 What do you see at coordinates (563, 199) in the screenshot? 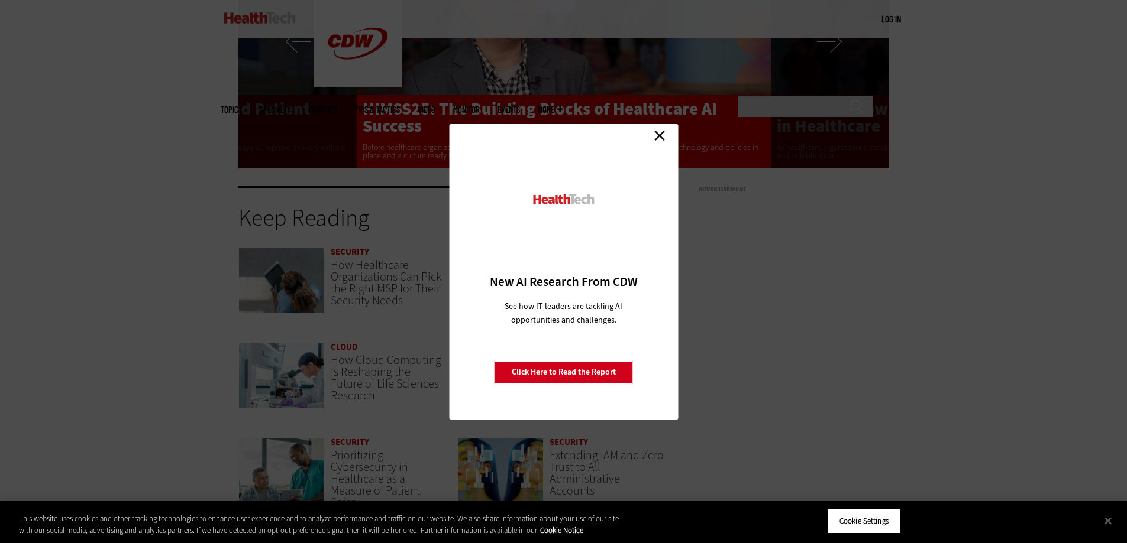
I see `img: HealthTech_0.png` at bounding box center [563, 199].